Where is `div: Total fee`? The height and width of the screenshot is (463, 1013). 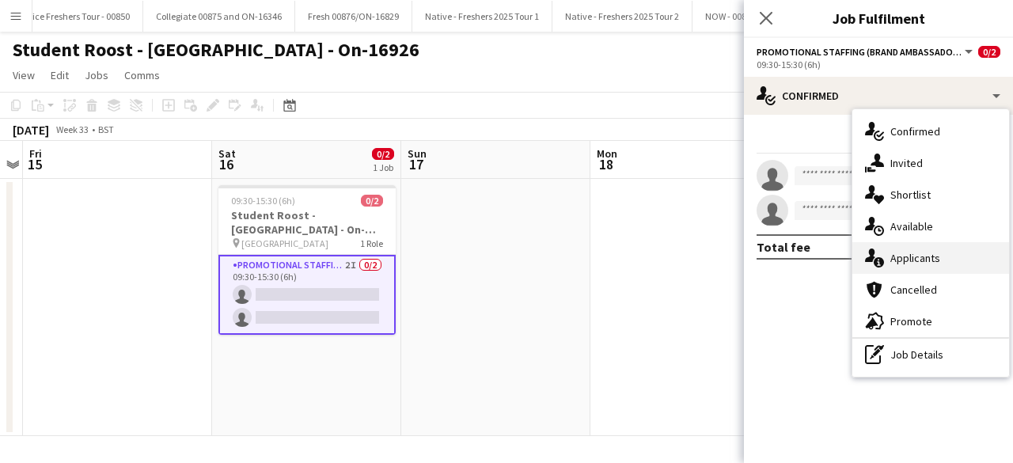
div: Total fee is located at coordinates (784, 247).